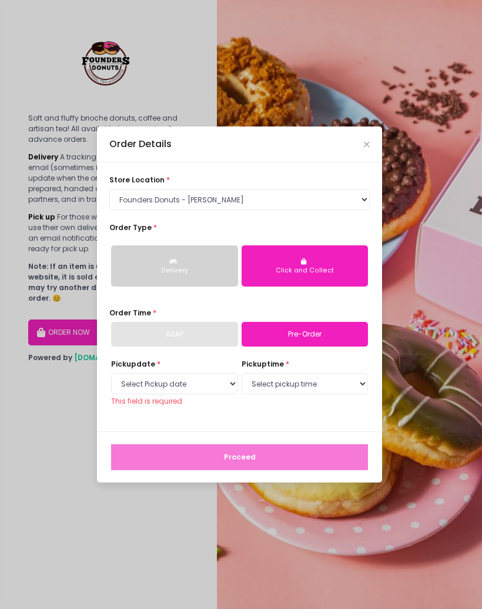  What do you see at coordinates (305, 334) in the screenshot?
I see `a: Pre-Order` at bounding box center [305, 334].